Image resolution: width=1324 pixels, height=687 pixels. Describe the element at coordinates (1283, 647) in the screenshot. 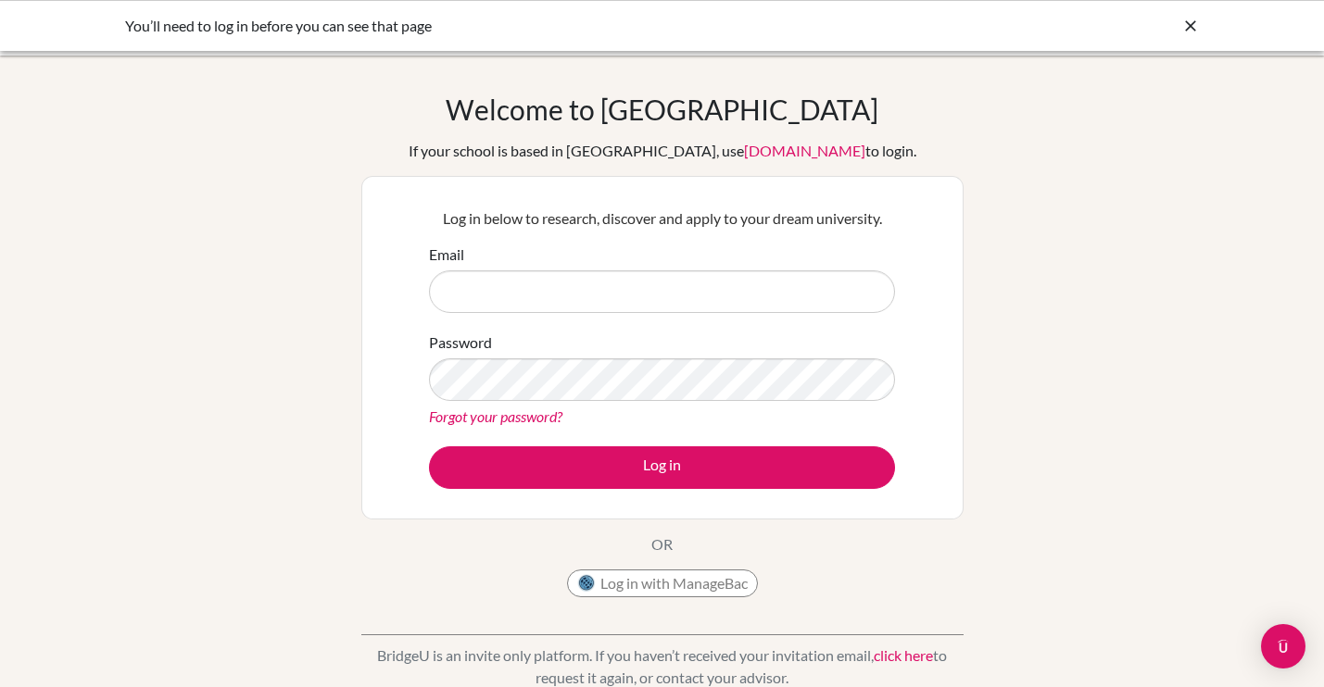

I see `div: Open Intercom Messenger` at that location.